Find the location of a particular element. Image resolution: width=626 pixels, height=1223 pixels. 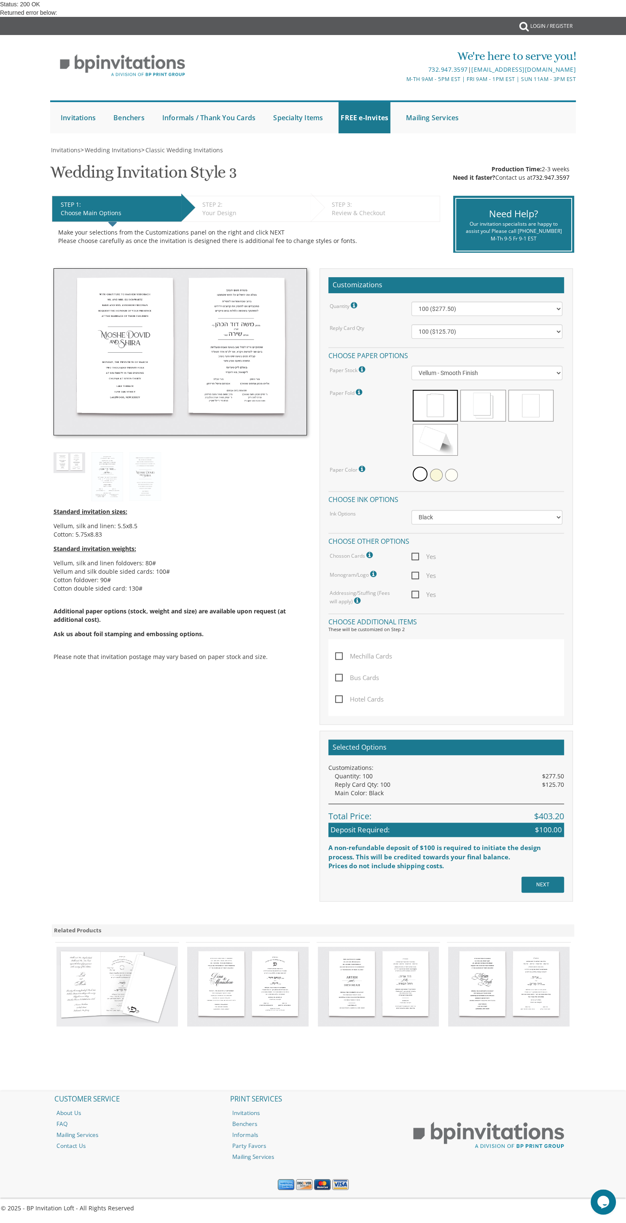

div: Deposit Required: is located at coordinates (446, 830).